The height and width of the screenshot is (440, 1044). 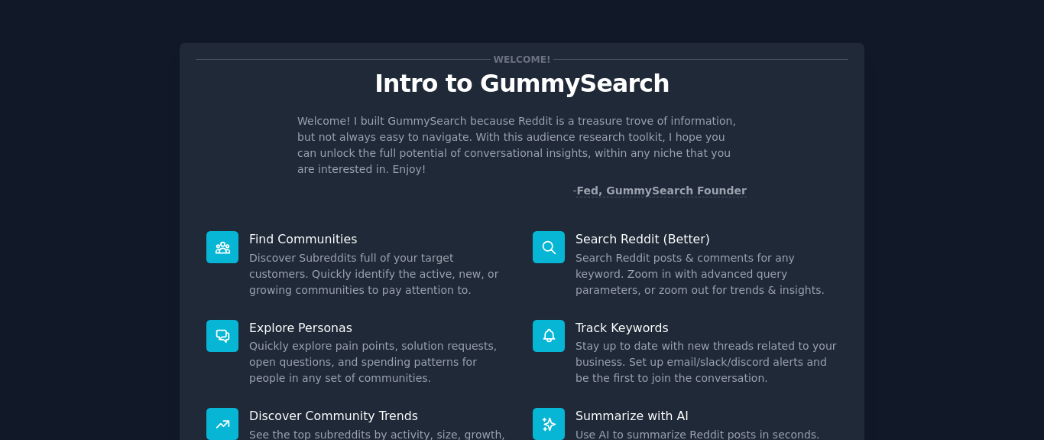 What do you see at coordinates (380, 415) in the screenshot?
I see `p: Discover Community Trends` at bounding box center [380, 415].